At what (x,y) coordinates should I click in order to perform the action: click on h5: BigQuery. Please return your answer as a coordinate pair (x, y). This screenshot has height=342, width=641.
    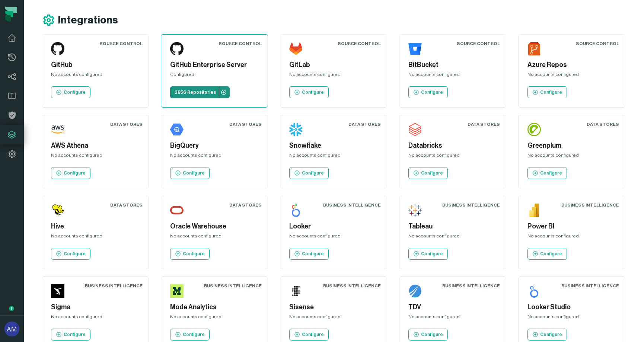
    Looking at the image, I should click on (214, 146).